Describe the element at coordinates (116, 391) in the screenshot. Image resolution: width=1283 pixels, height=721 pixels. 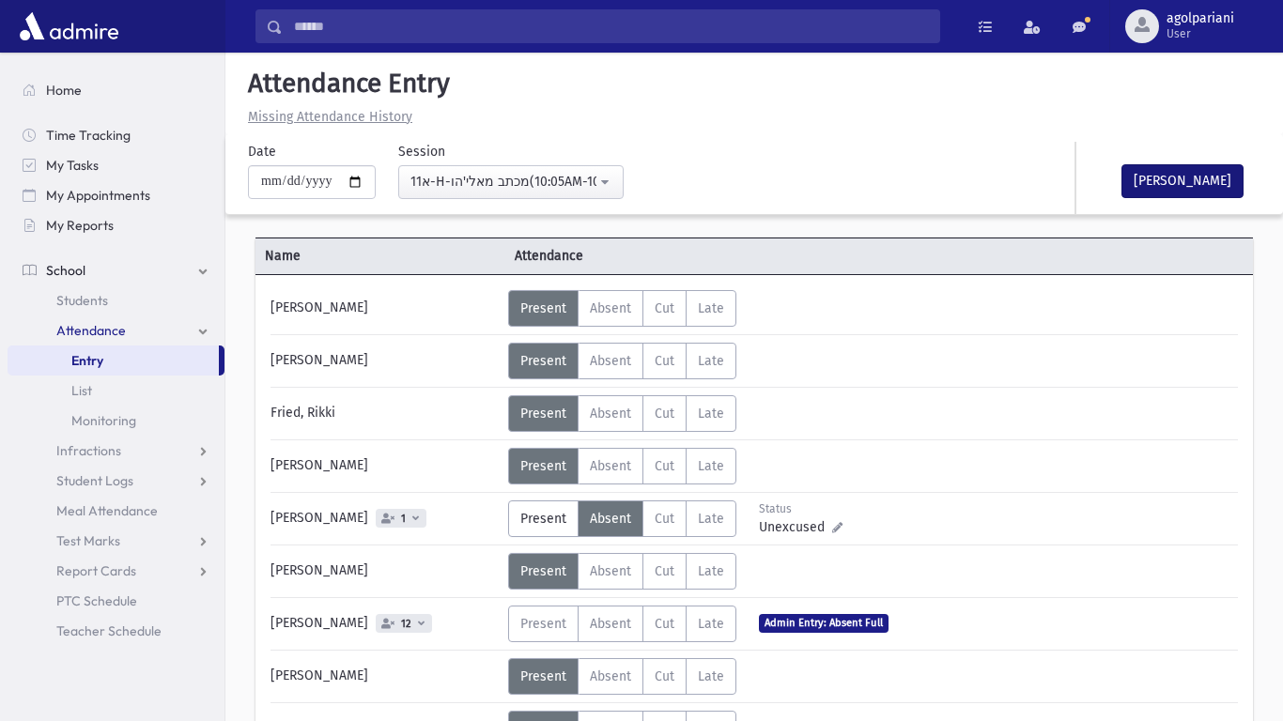
I see `a: List` at that location.